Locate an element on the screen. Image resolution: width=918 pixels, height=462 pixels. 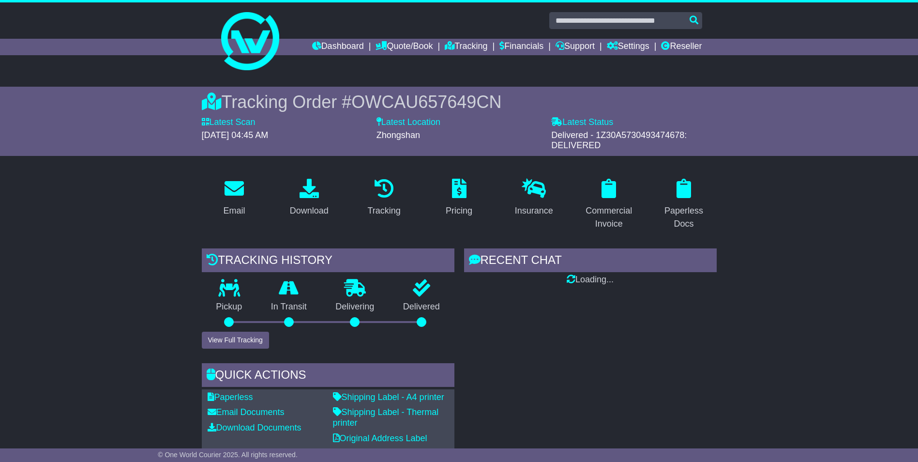
a: Shipping Label - Thermal printer is located at coordinates (386, 417).